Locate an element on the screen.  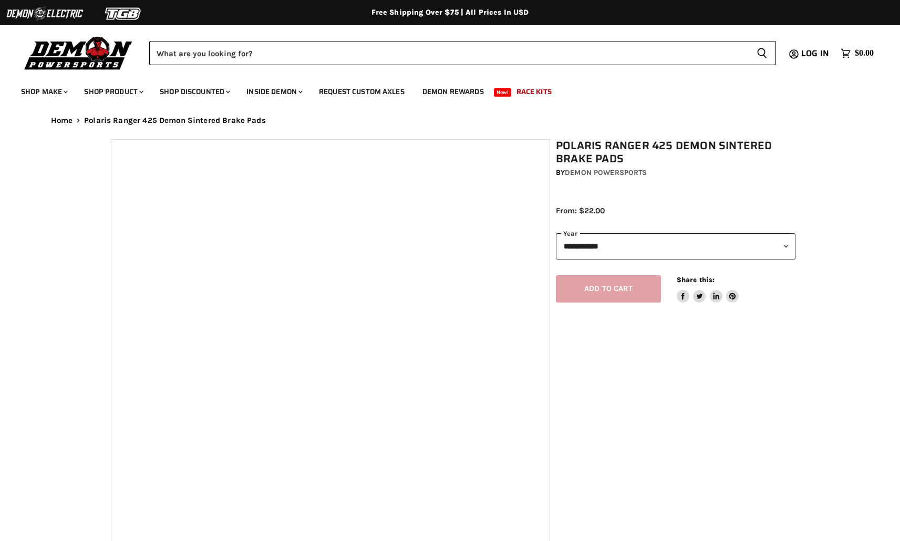
a: Demon Rewards is located at coordinates (453, 91).